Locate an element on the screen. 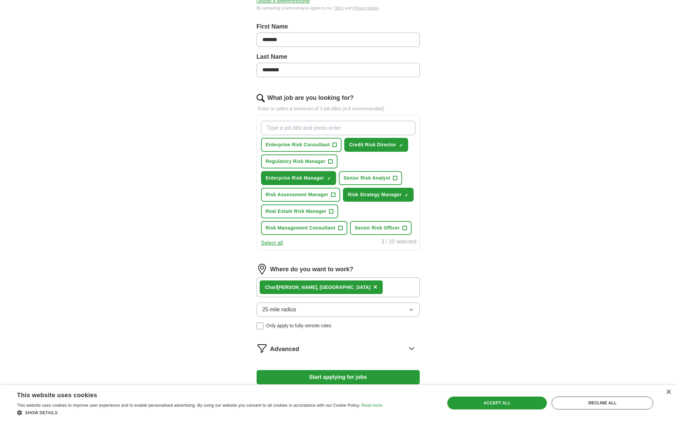  label: Where do you want to work? is located at coordinates (312, 269).